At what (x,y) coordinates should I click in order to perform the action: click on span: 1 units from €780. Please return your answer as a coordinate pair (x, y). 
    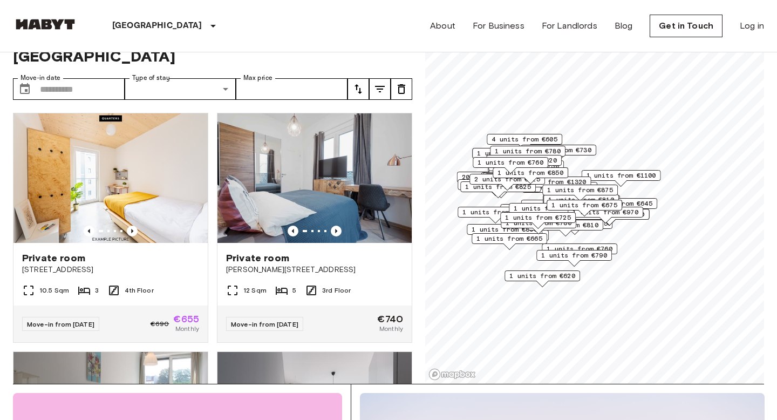
    Looking at the image, I should click on (527, 151).